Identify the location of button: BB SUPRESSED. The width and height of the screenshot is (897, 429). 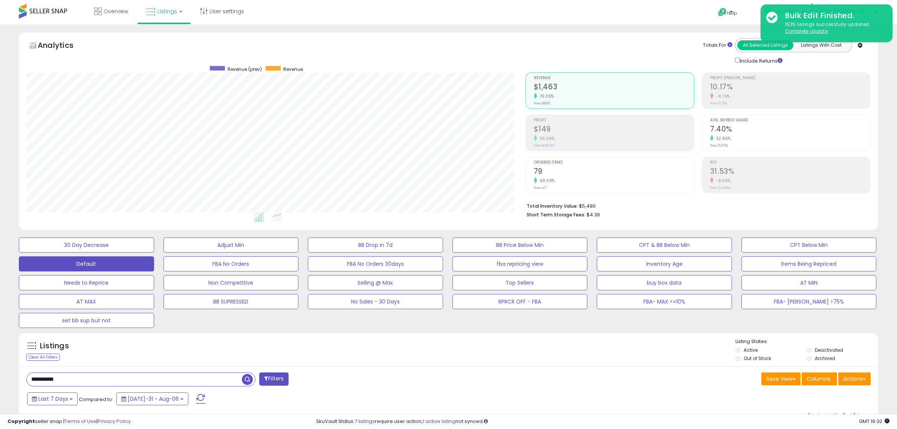
(231, 302).